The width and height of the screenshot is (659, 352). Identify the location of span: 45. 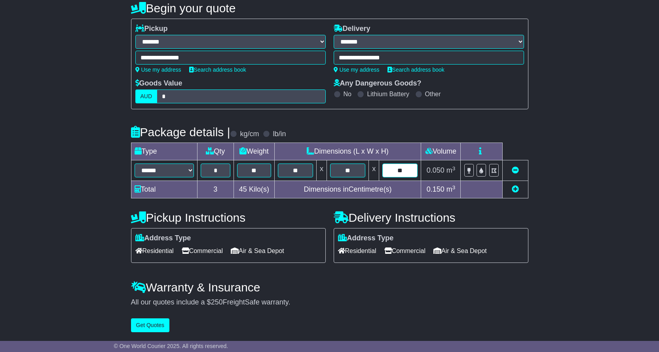
(243, 189).